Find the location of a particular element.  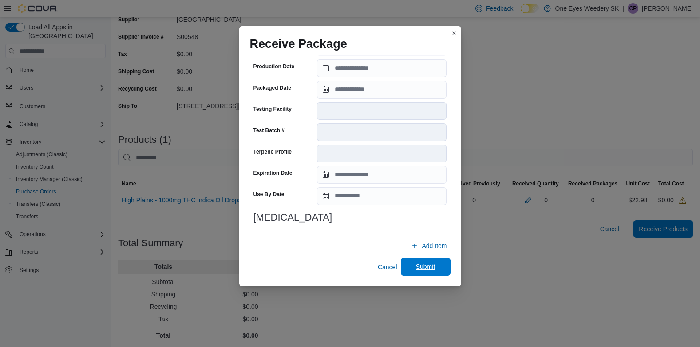

span: Cancel is located at coordinates (388, 267).